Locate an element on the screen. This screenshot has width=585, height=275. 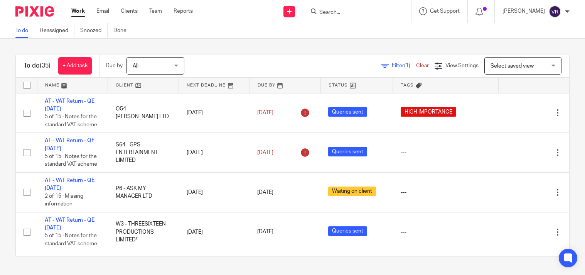
span: View Settings is located at coordinates (462, 66).